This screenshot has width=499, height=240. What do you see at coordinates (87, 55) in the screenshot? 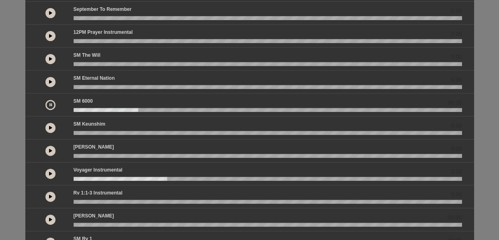
I see `p: SM The Will` at bounding box center [87, 55].